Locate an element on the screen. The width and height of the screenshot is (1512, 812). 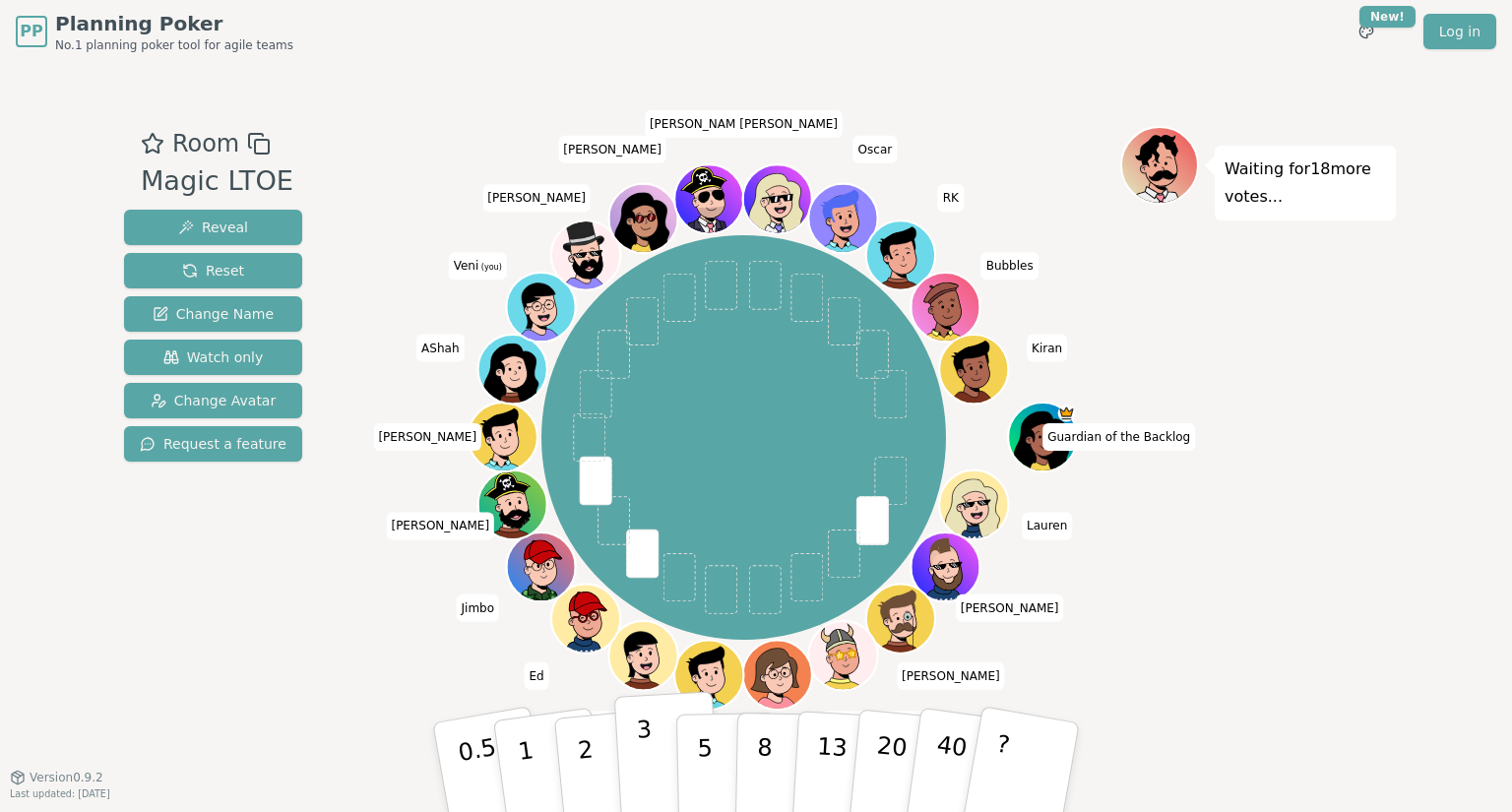
button: Add as favourite is located at coordinates (153, 144).